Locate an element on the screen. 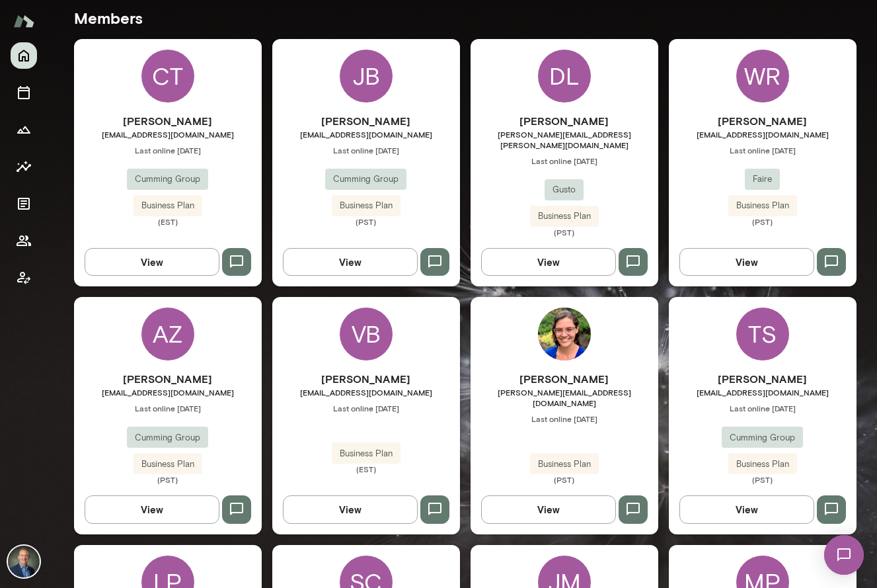  div: AZ is located at coordinates (168, 334).